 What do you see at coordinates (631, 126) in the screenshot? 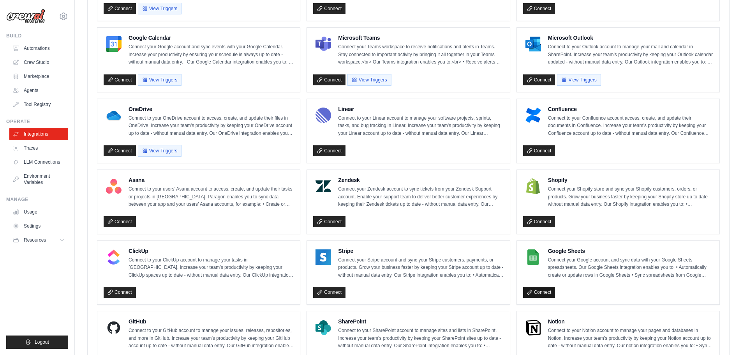
I see `p: Connect to your Confluence account access, create, and update their documents in Confluence. Incr...` at bounding box center [631, 126].